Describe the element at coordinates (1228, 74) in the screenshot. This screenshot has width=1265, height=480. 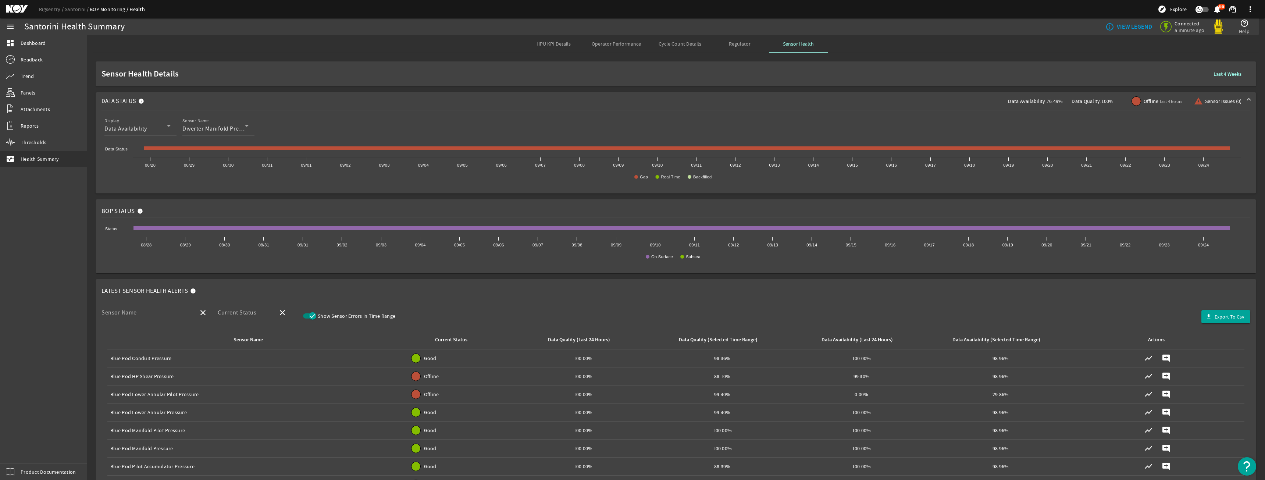
I see `button: Last 4 Weeks` at that location.